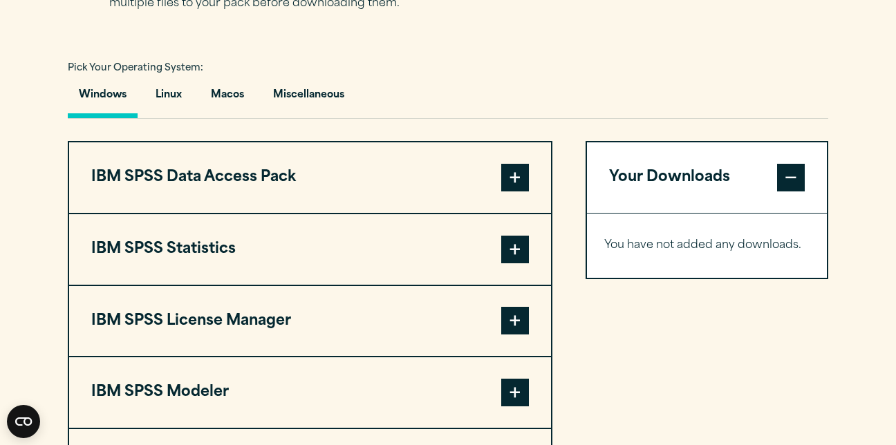 The image size is (896, 445). I want to click on p: You have not added any downloads., so click(707, 246).